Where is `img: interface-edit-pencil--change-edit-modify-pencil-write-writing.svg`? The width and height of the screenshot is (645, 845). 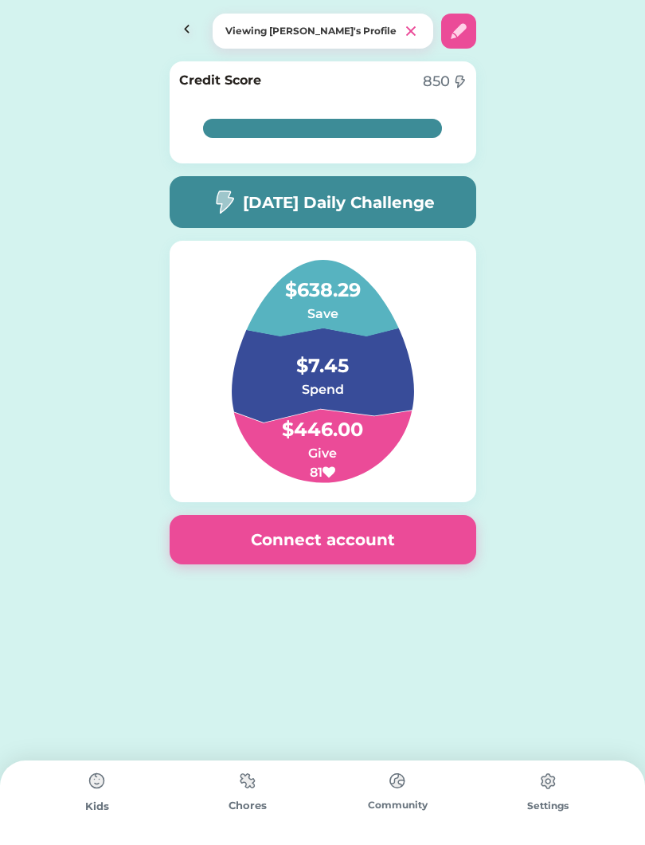 img: interface-edit-pencil--change-edit-modify-pencil-write-writing.svg is located at coordinates (459, 31).